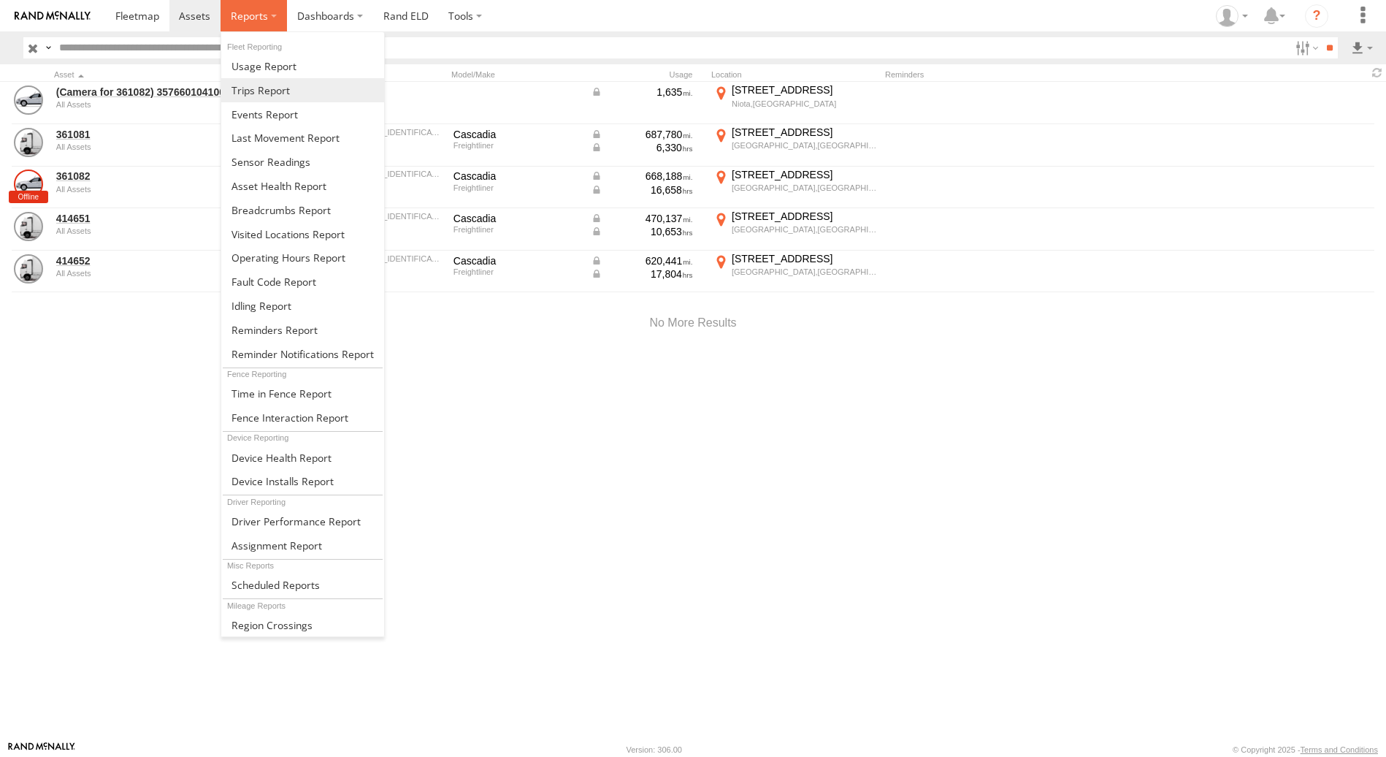 The width and height of the screenshot is (1386, 757). Describe the element at coordinates (302, 393) in the screenshot. I see `a: Time in Fences Report` at that location.